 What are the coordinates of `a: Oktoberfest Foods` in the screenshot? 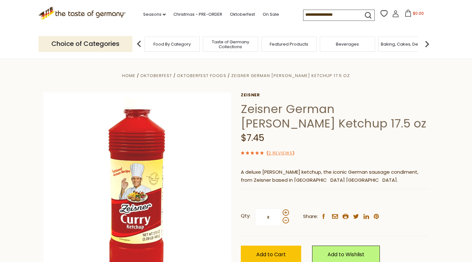 It's located at (201, 76).